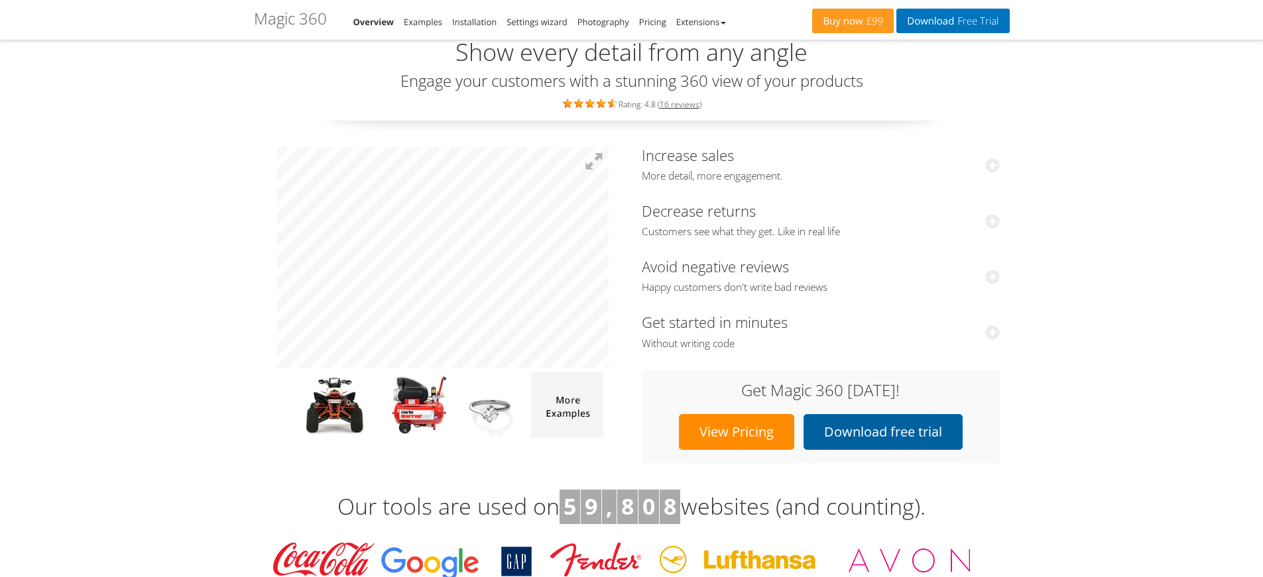 Image resolution: width=1263 pixels, height=577 pixels. Describe the element at coordinates (737, 432) in the screenshot. I see `a: View Pricing` at that location.